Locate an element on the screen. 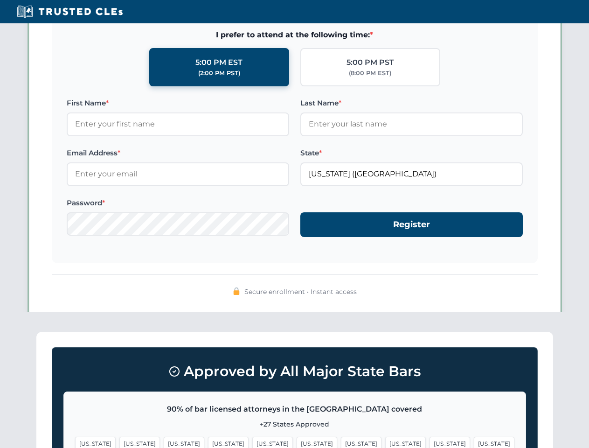  div: (2:00 PM PST) is located at coordinates (219, 73).